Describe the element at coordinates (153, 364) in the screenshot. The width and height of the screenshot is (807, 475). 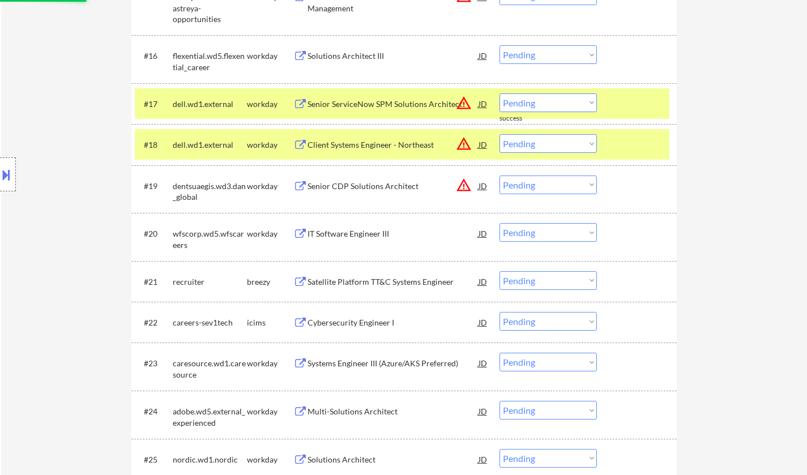
I see `div: #23` at that location.